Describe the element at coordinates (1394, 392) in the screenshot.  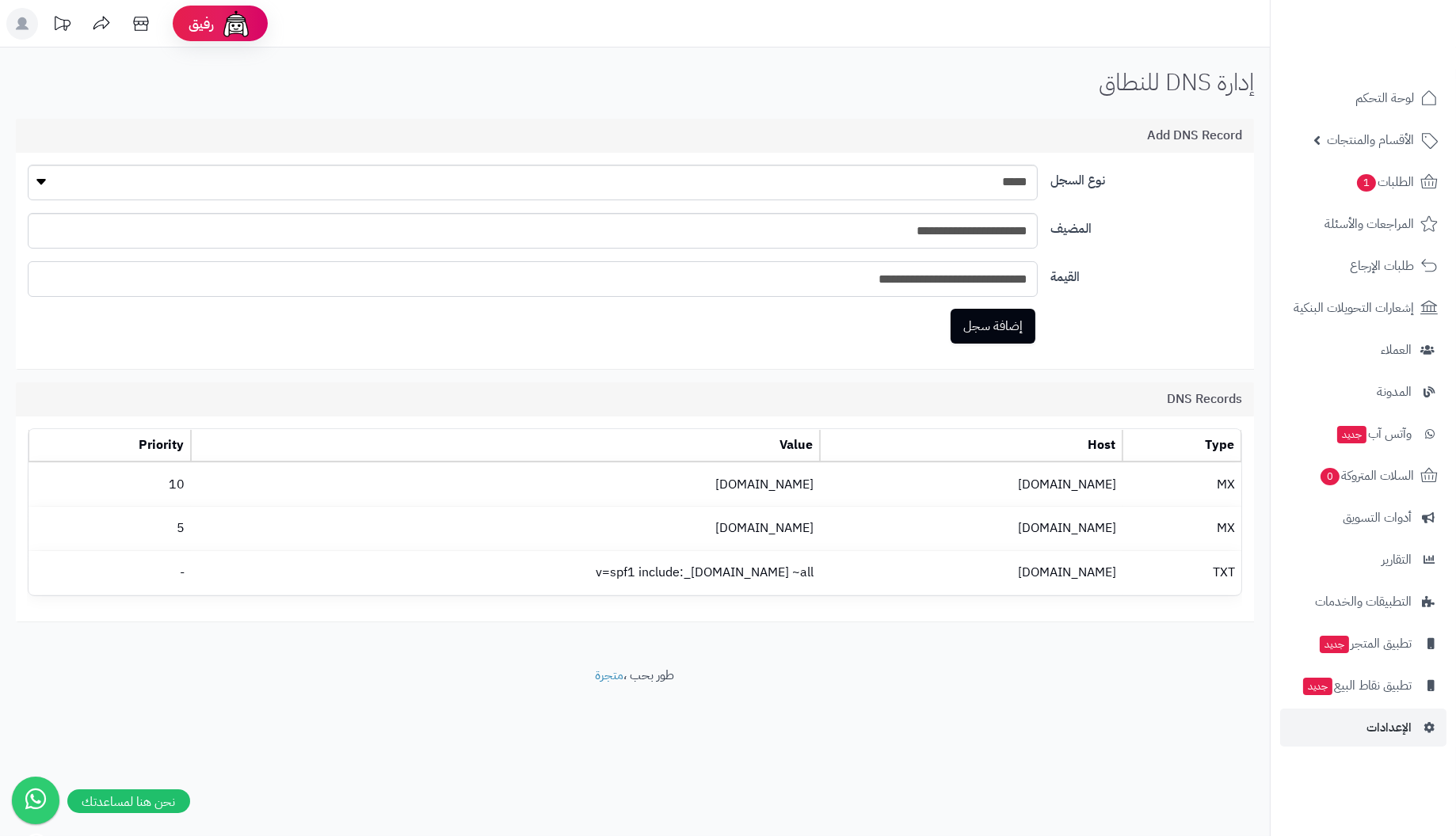
I see `span: المدونة` at that location.